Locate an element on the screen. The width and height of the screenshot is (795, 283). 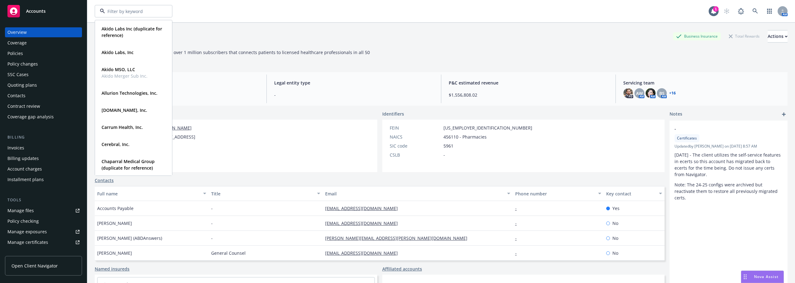
div: Total Rewards is located at coordinates (745, 36).